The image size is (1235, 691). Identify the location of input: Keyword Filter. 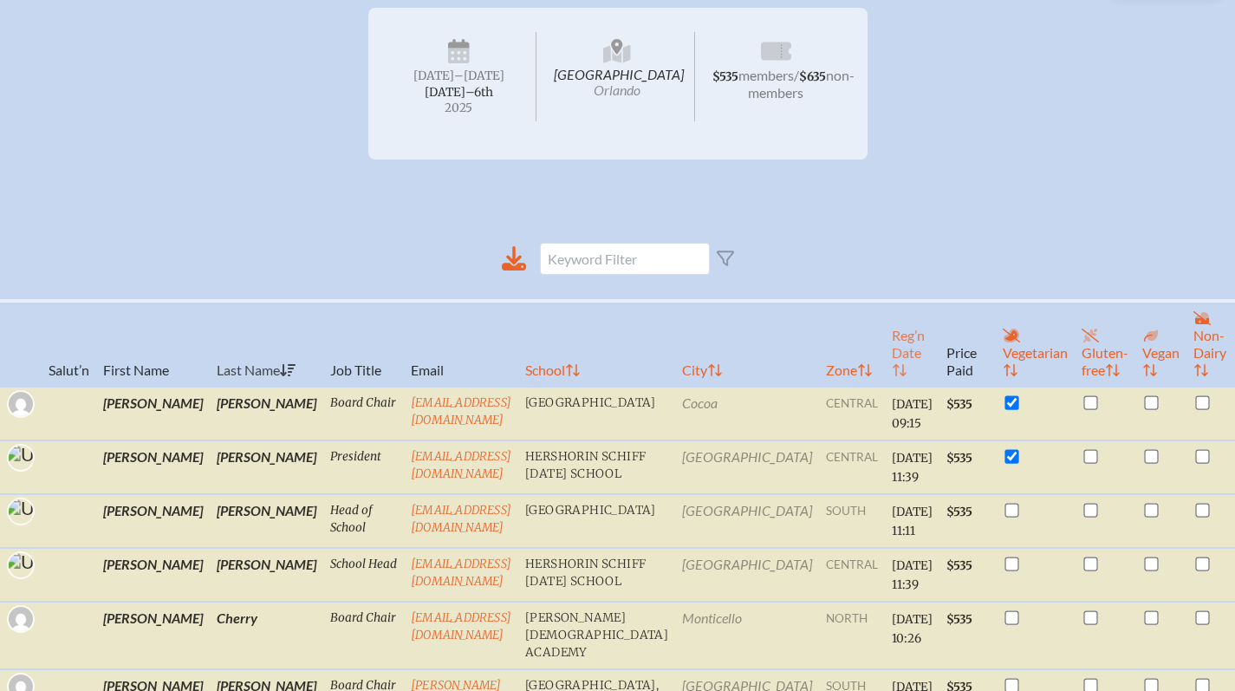
(625, 258).